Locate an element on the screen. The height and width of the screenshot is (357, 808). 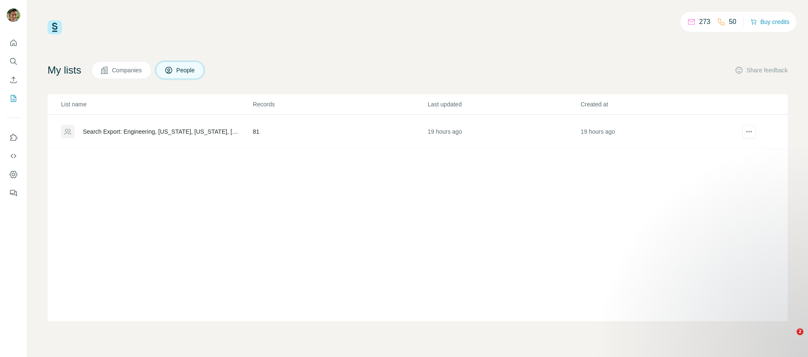
p: 50 is located at coordinates (732, 22).